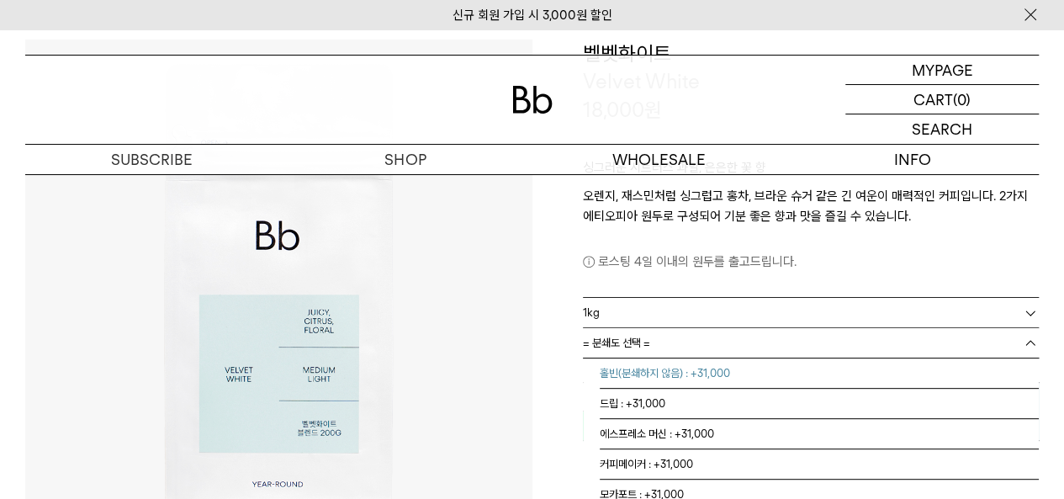  I want to click on img: 로고, so click(532, 99).